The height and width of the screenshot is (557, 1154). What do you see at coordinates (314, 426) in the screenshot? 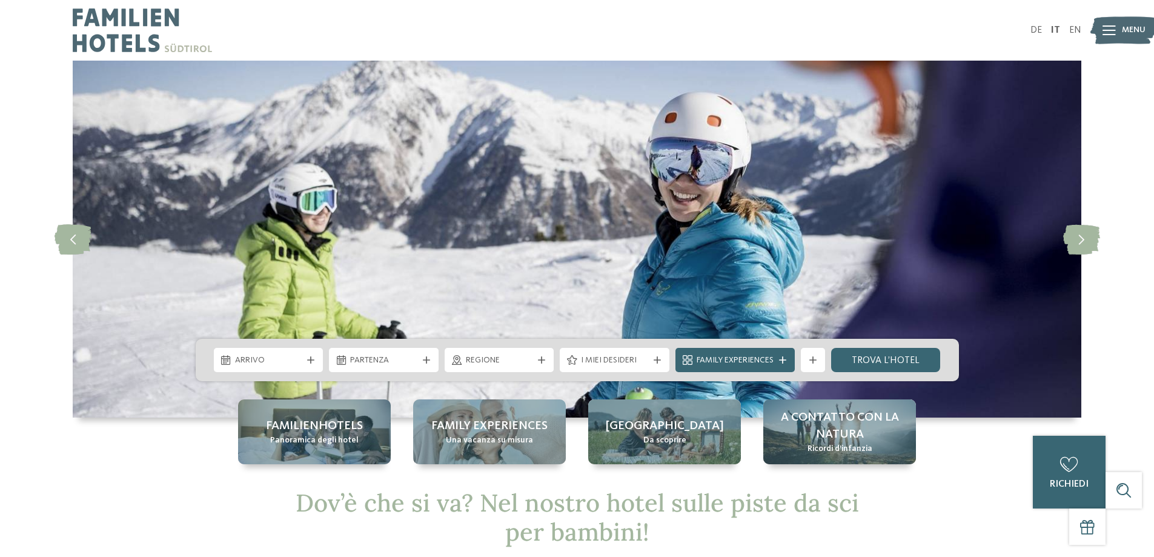
I see `span: Familienhotels` at bounding box center [314, 426].